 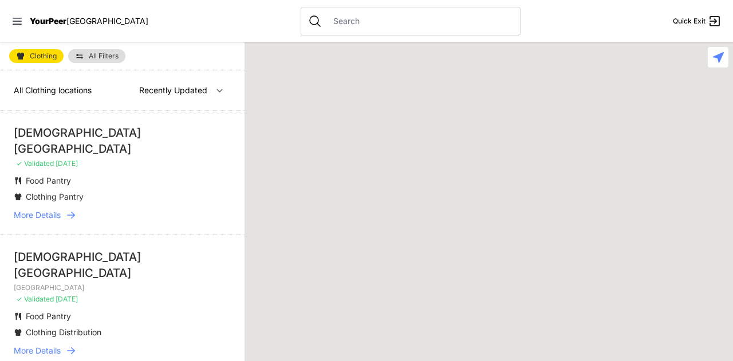 I want to click on span: All Filters, so click(x=104, y=56).